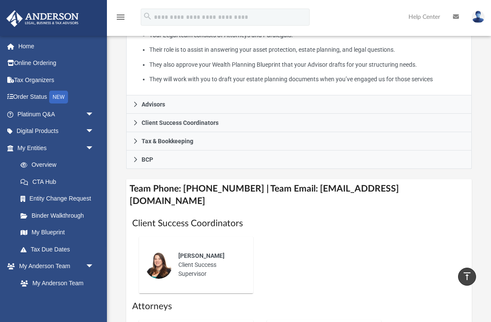 This screenshot has height=322, width=491. Describe the element at coordinates (56, 148) in the screenshot. I see `a: My Entitiesarrow_drop_down` at that location.